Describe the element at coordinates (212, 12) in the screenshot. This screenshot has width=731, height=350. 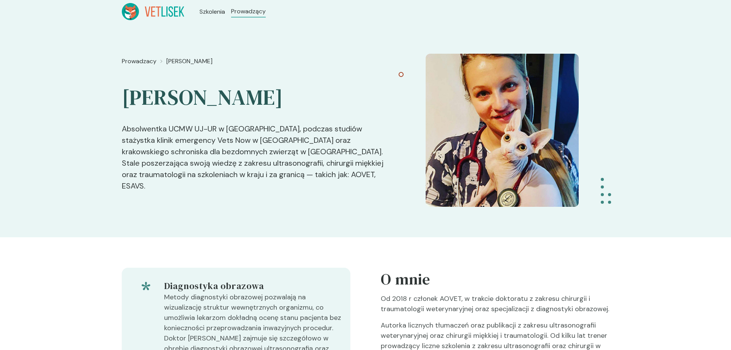
I see `a: Szkolenia` at that location.